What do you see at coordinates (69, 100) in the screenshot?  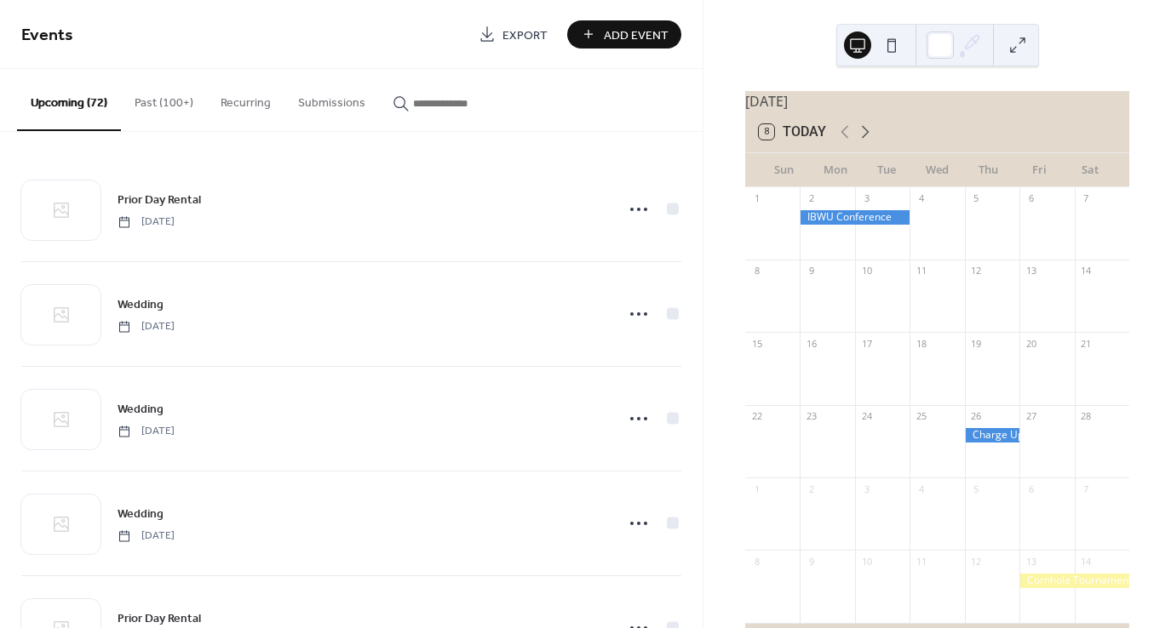 I see `button: Upcoming (72)` at bounding box center [69, 100].